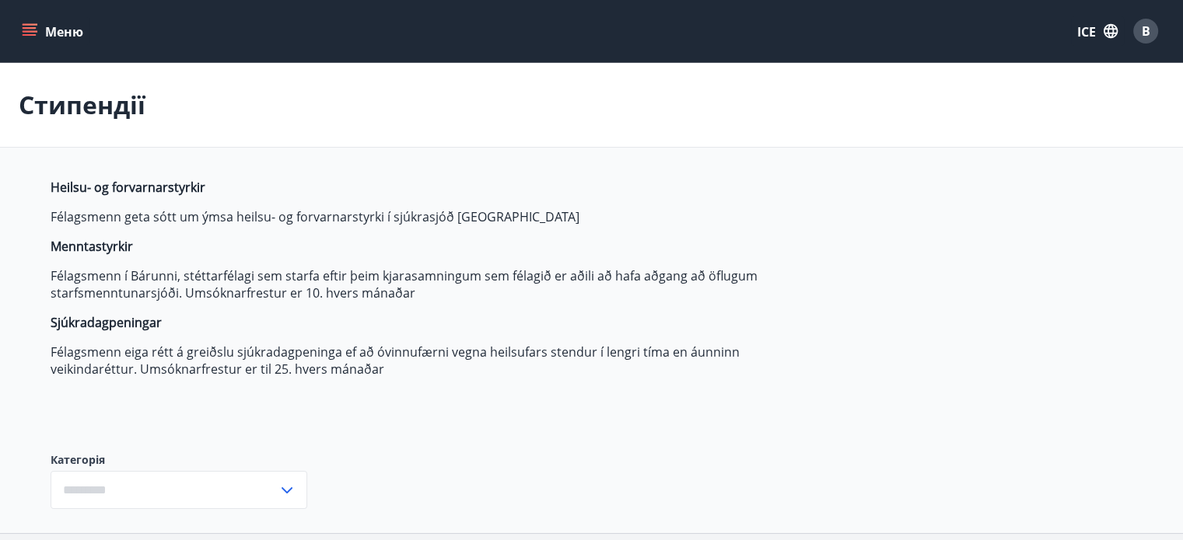 The height and width of the screenshot is (540, 1183). Describe the element at coordinates (82, 104) in the screenshot. I see `font: Стипендії` at that location.